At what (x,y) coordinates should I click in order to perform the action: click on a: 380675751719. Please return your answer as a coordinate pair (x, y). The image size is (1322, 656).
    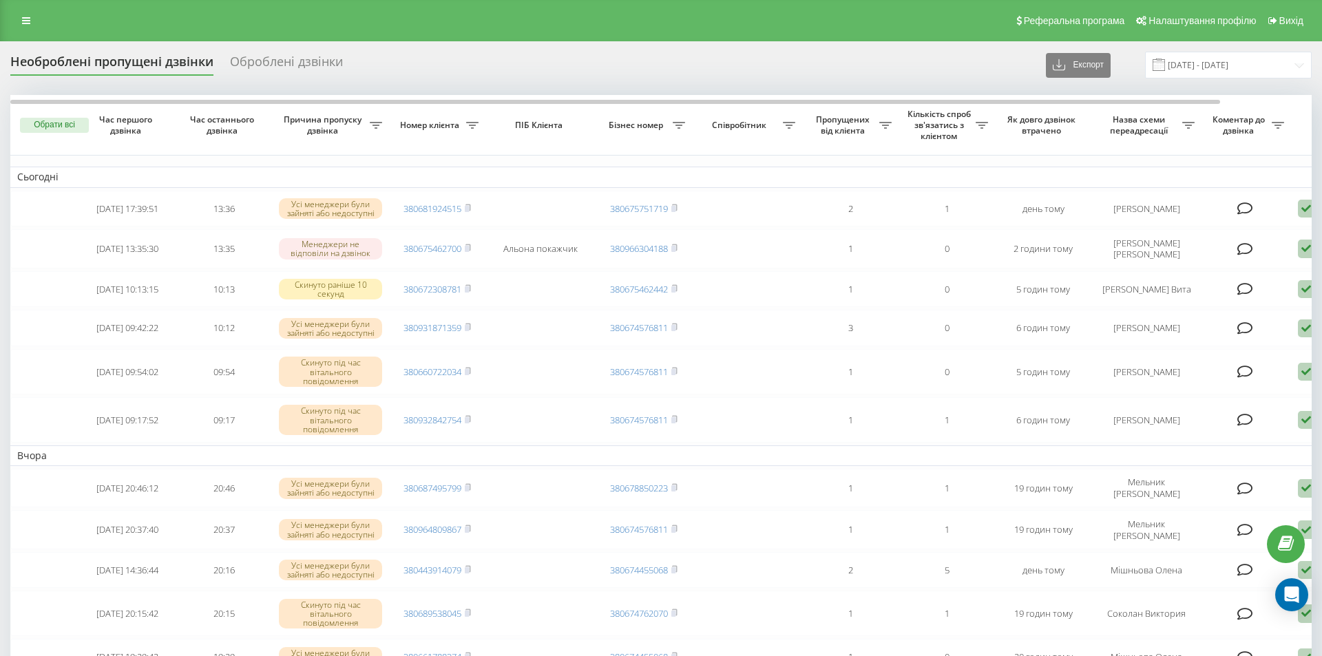
    Looking at the image, I should click on (639, 209).